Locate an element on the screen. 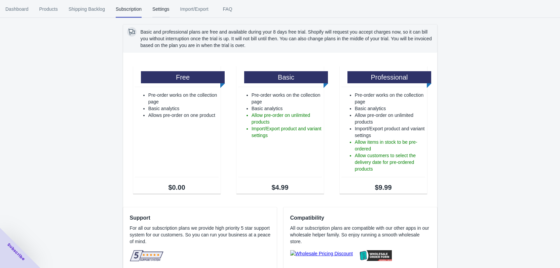  li: Allow items in stock to be pre-ordered is located at coordinates (390, 146).